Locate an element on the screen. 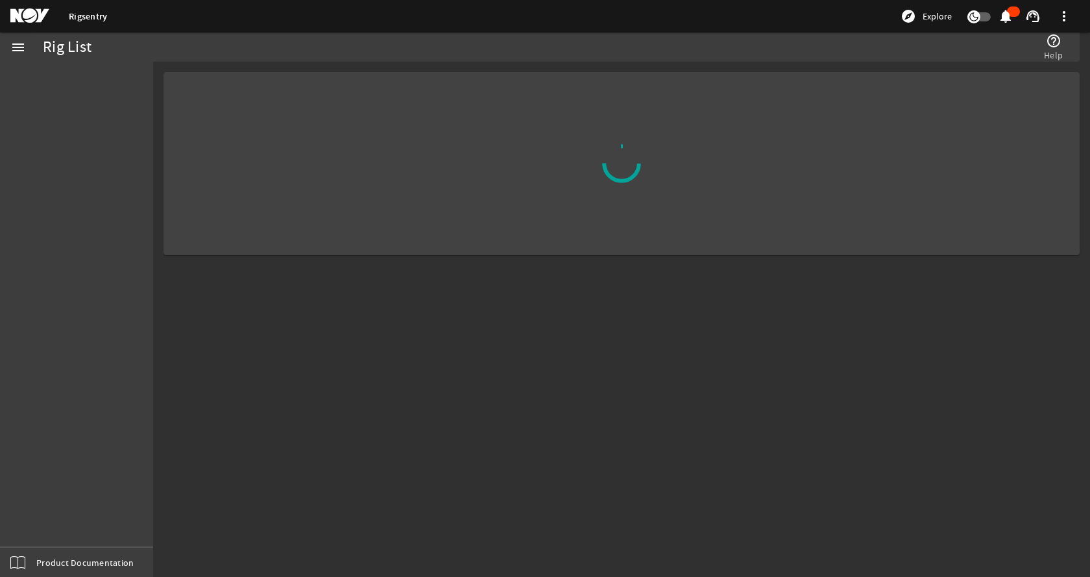 The height and width of the screenshot is (577, 1090). mat-icon: menu is located at coordinates (18, 47).